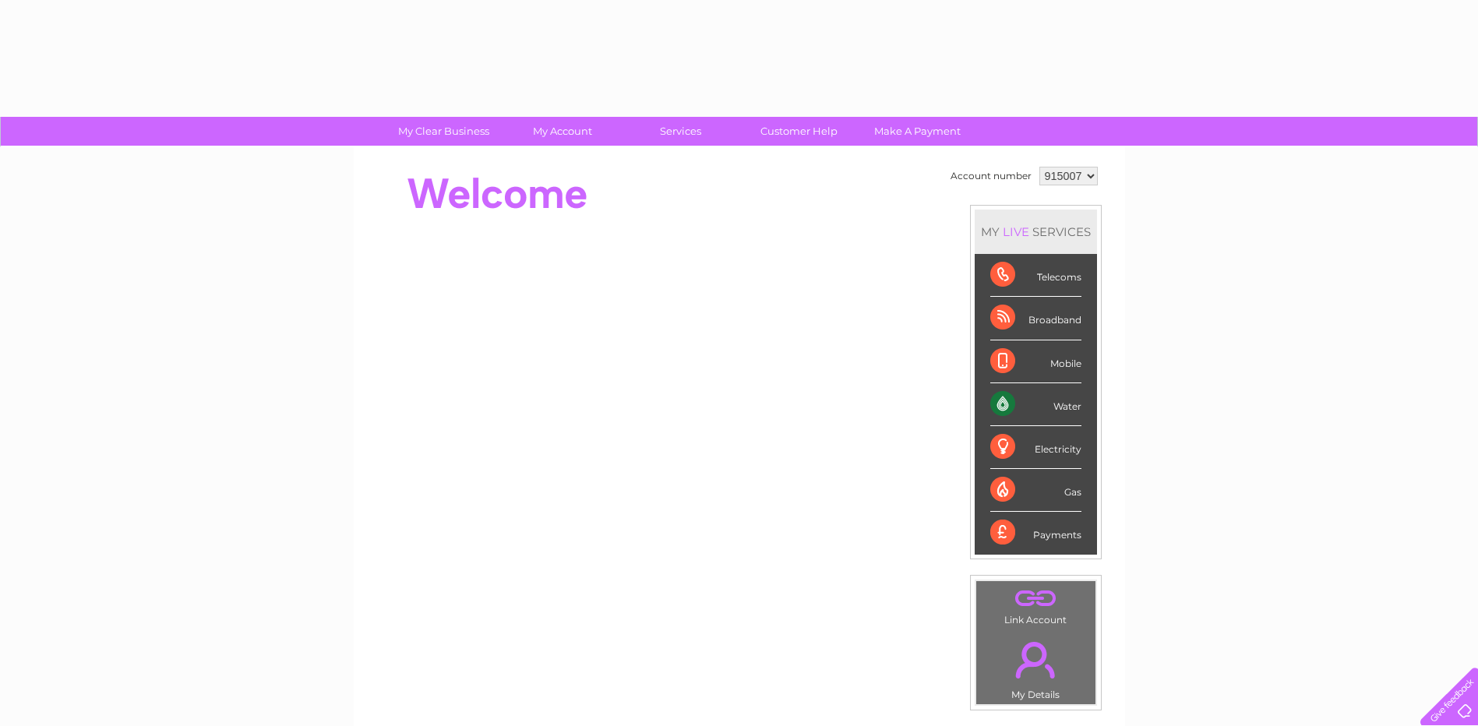 The image size is (1478, 726). I want to click on td: Link Account, so click(1036, 605).